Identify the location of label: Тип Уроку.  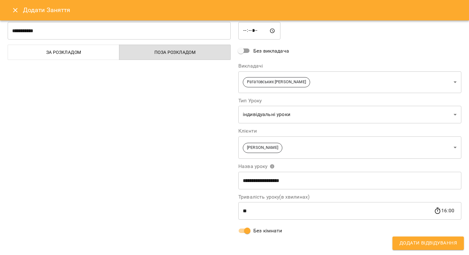
(350, 101).